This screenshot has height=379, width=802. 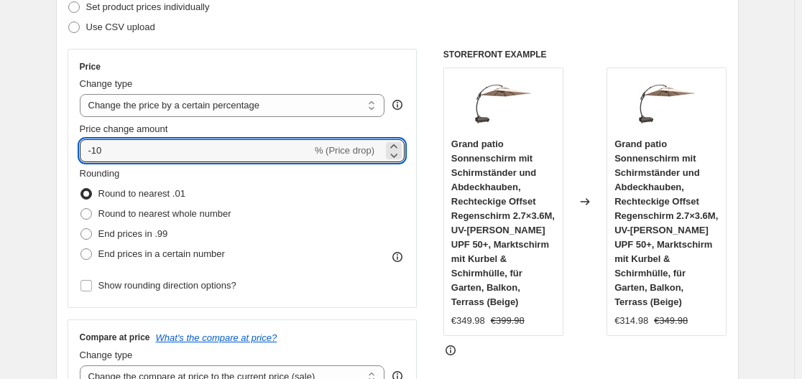 What do you see at coordinates (671, 321) in the screenshot?
I see `strike: €349.98` at bounding box center [671, 321].